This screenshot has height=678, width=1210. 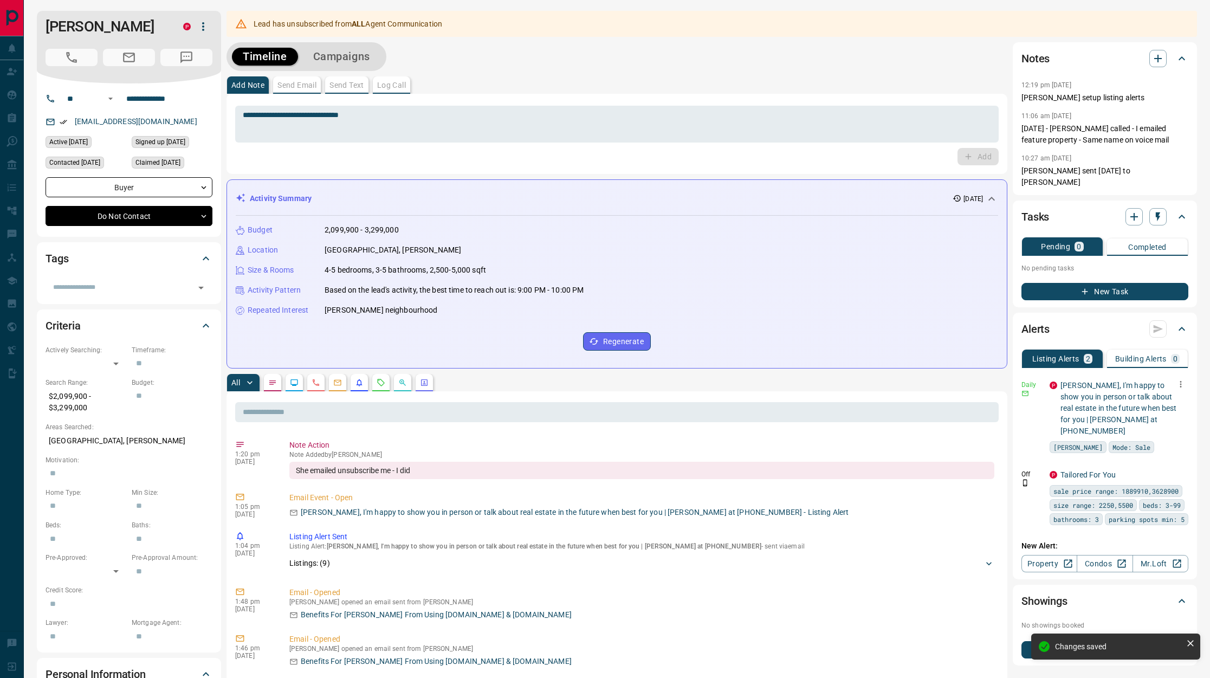 What do you see at coordinates (1105, 601) in the screenshot?
I see `div: Showings` at bounding box center [1105, 601].